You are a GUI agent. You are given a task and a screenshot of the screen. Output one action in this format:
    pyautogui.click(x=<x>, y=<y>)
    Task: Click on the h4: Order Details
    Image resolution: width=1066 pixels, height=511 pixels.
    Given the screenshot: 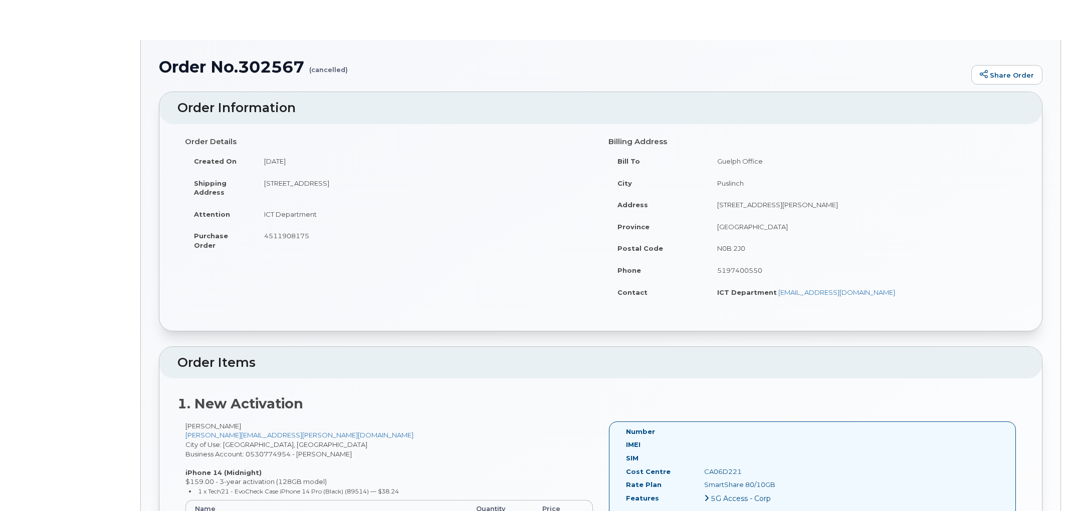 What is the action you would take?
    pyautogui.click(x=389, y=142)
    